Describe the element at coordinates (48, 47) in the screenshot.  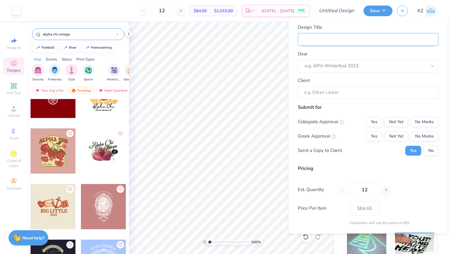
I see `div: football` at that location.